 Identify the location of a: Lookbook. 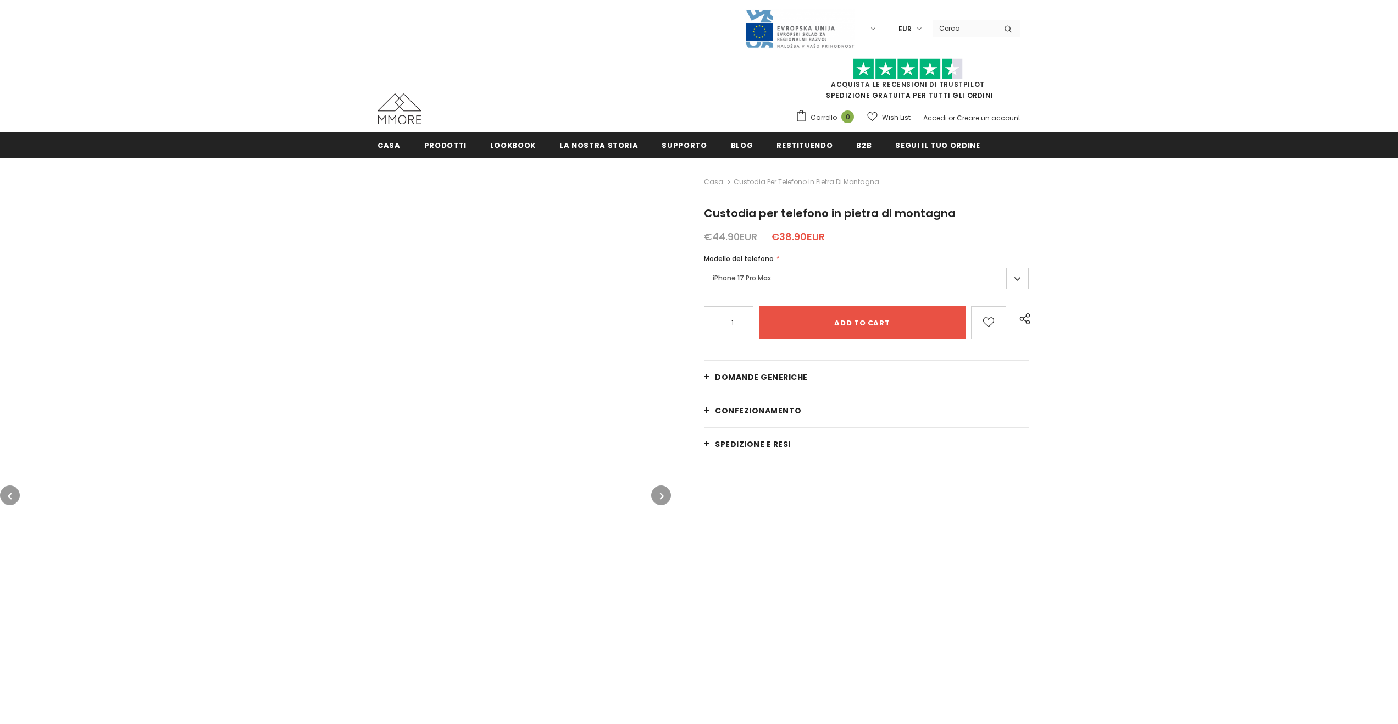
(513, 145).